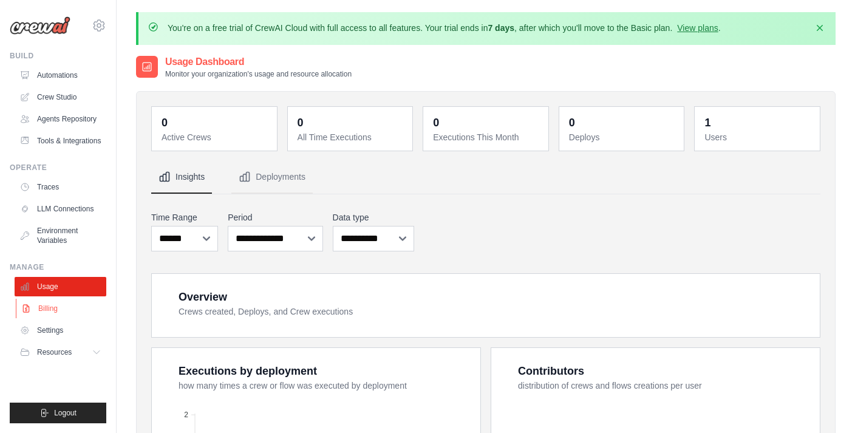  I want to click on a: LLM Connections, so click(60, 209).